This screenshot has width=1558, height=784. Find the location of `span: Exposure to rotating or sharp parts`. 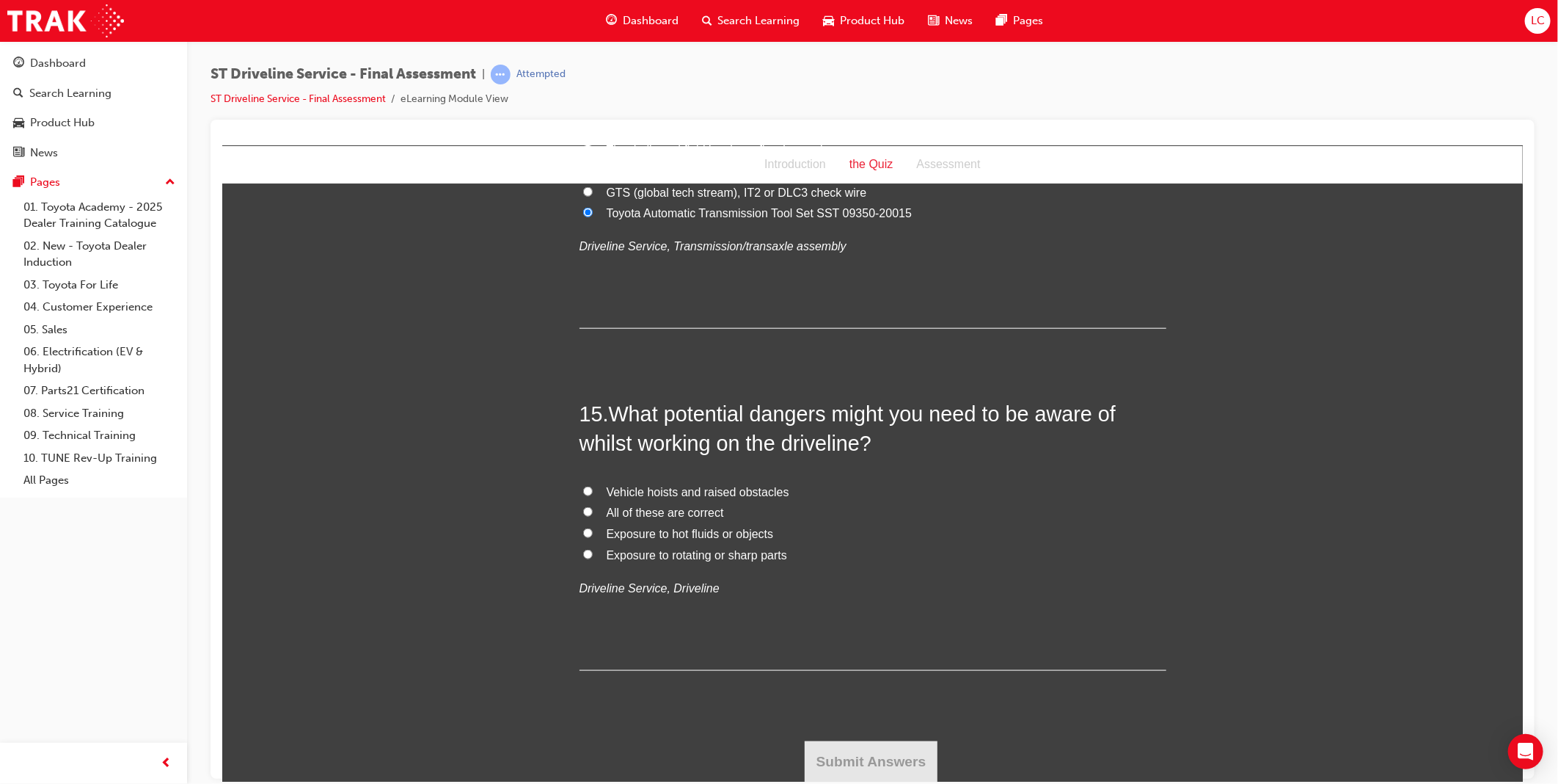

span: Exposure to rotating or sharp parts is located at coordinates (475, 409).